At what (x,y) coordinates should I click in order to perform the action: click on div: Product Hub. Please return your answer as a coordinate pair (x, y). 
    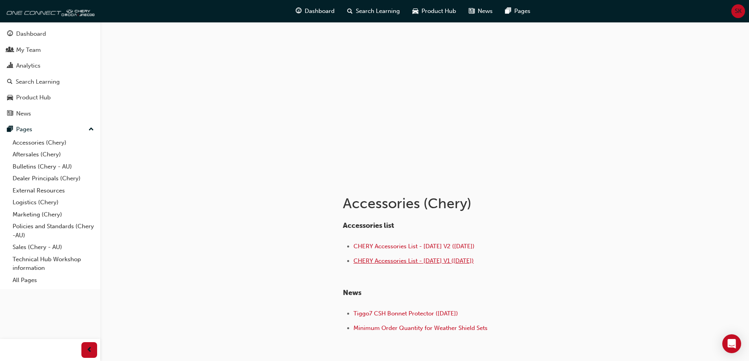
    Looking at the image, I should click on (33, 97).